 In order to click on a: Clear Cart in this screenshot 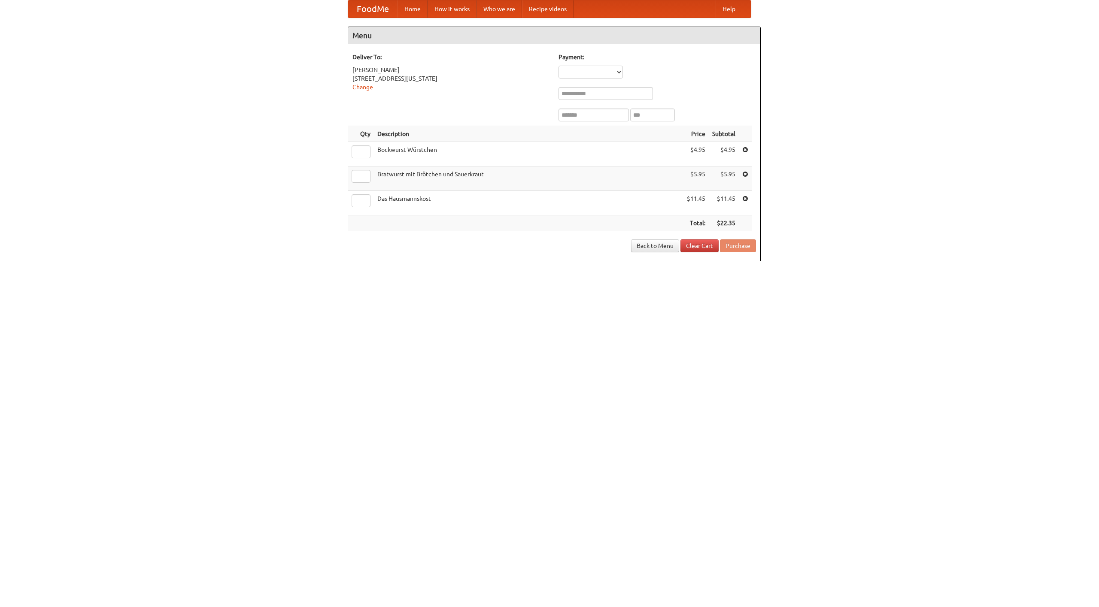, I will do `click(699, 246)`.